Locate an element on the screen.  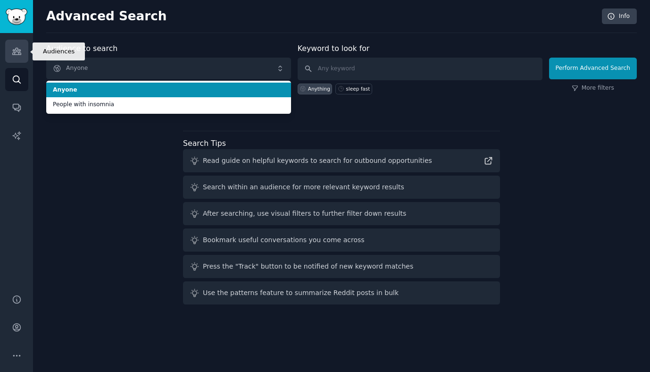
a: Info is located at coordinates (619, 17).